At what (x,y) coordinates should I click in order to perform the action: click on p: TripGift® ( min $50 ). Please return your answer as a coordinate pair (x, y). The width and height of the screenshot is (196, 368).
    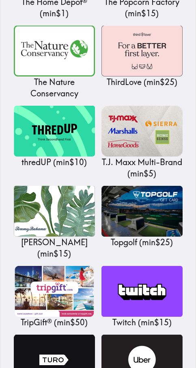
    Looking at the image, I should click on (54, 322).